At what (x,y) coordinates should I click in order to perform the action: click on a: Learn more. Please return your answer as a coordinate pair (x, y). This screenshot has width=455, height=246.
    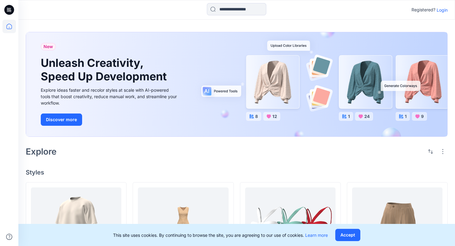
    Looking at the image, I should click on (317, 235).